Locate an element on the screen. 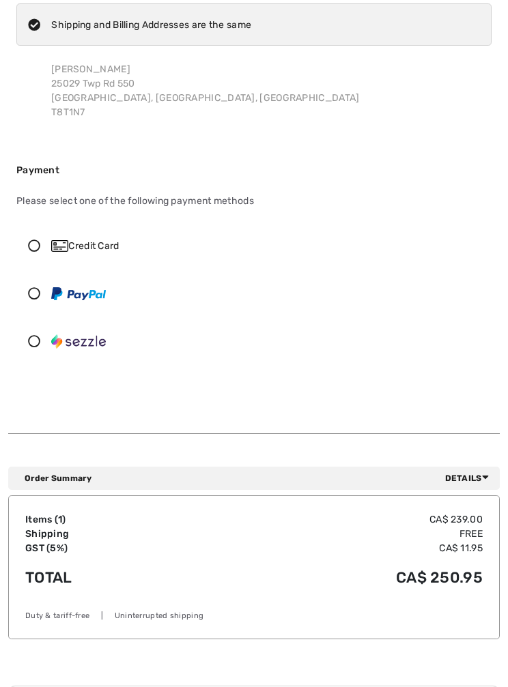 The width and height of the screenshot is (508, 687). div: Order Summary is located at coordinates (259, 478).